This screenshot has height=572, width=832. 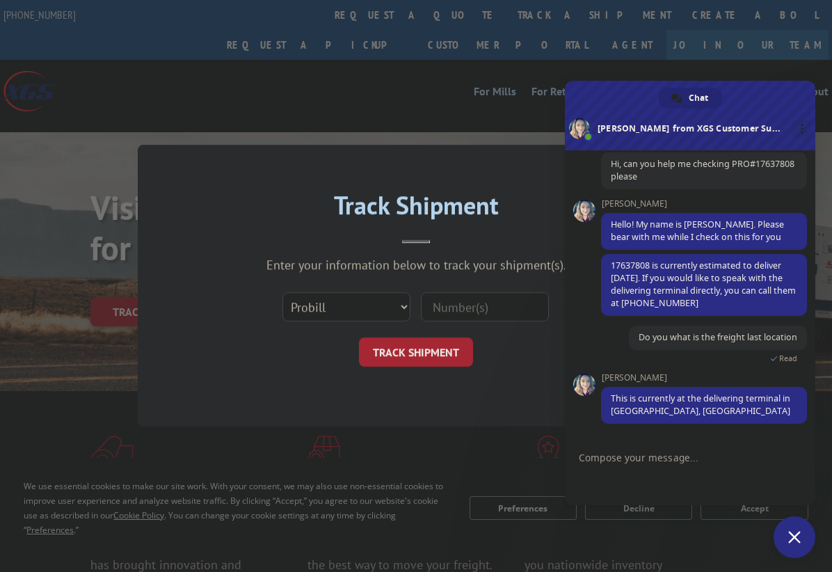 I want to click on div: More channels, so click(x=801, y=129).